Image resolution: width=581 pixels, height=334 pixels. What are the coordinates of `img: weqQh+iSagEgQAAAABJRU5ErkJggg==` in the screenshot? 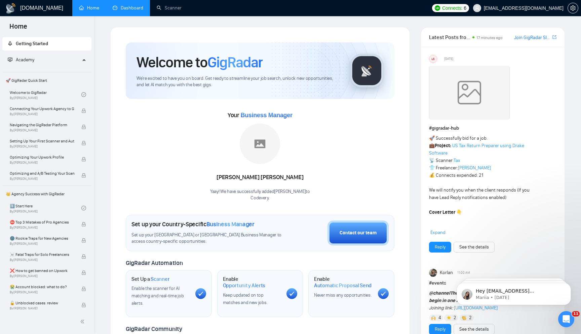 It's located at (470, 93).